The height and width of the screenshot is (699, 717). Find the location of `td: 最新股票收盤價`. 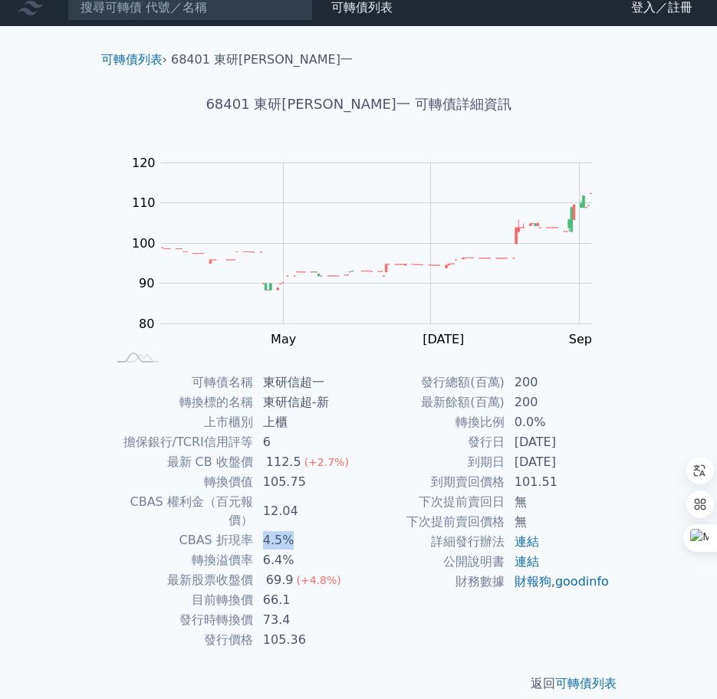

td: 最新股票收盤價 is located at coordinates (180, 580).